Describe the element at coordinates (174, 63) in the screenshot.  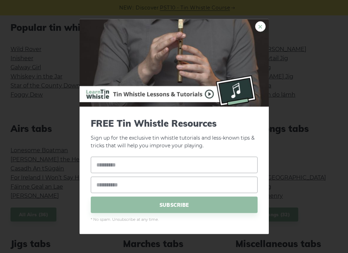
I see `img: Tin Whistle Buying Guide Preview` at that location.